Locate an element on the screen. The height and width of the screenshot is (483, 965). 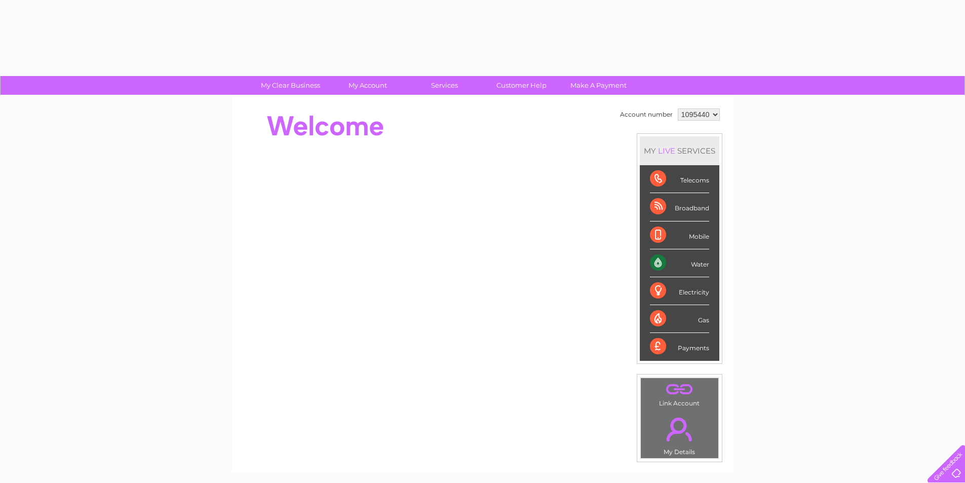
td: Account number is located at coordinates (646, 114).